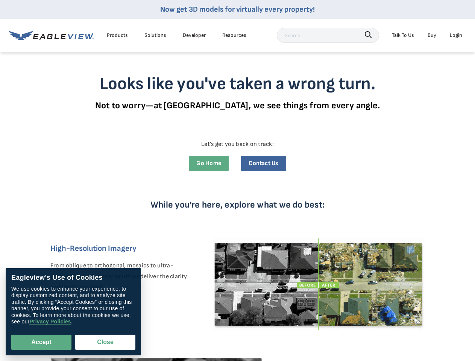 This screenshot has width=475, height=361. Describe the element at coordinates (73, 305) in the screenshot. I see `div: We use cookies to enhance your experience, to display customized content, and to analyze site tra...` at that location.